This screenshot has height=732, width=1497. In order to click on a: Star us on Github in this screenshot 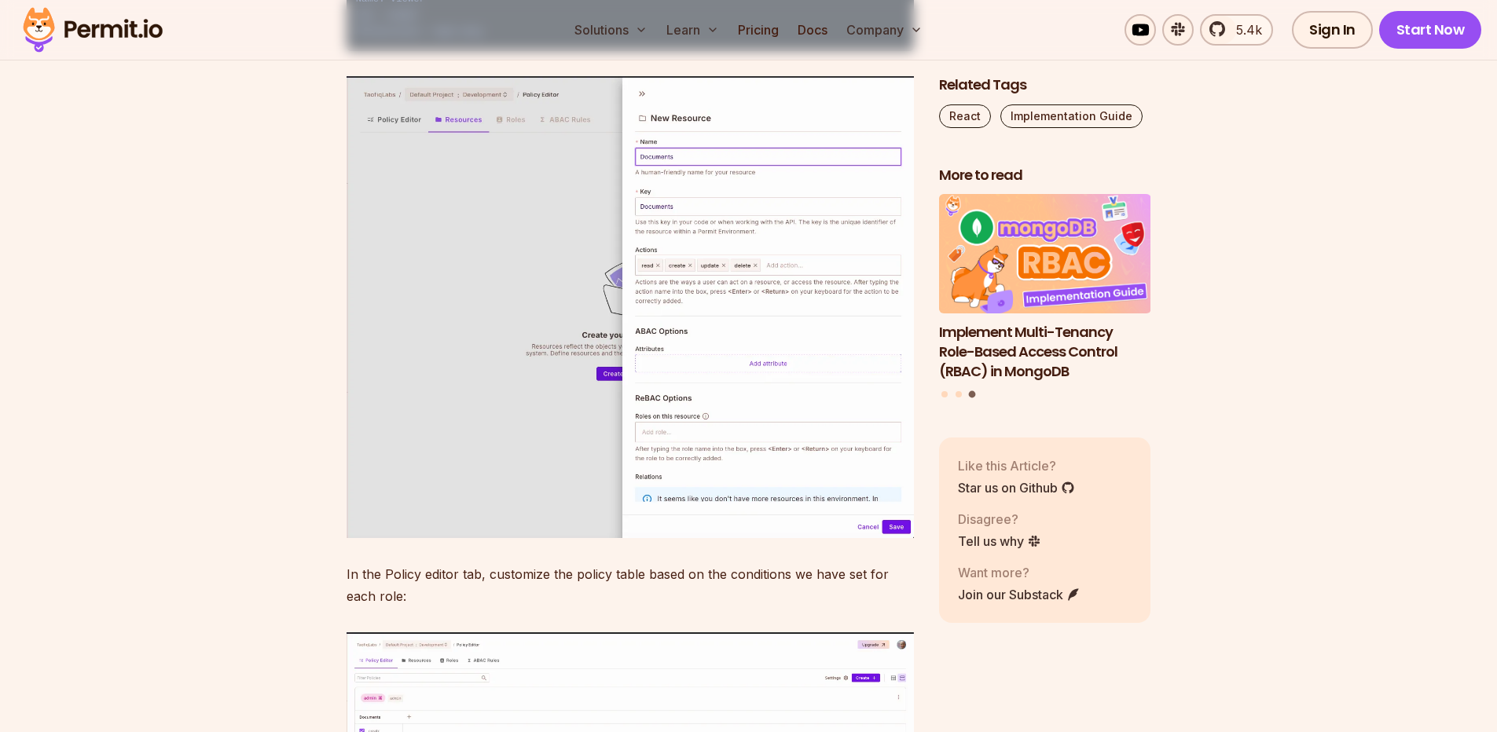, I will do `click(1016, 488)`.